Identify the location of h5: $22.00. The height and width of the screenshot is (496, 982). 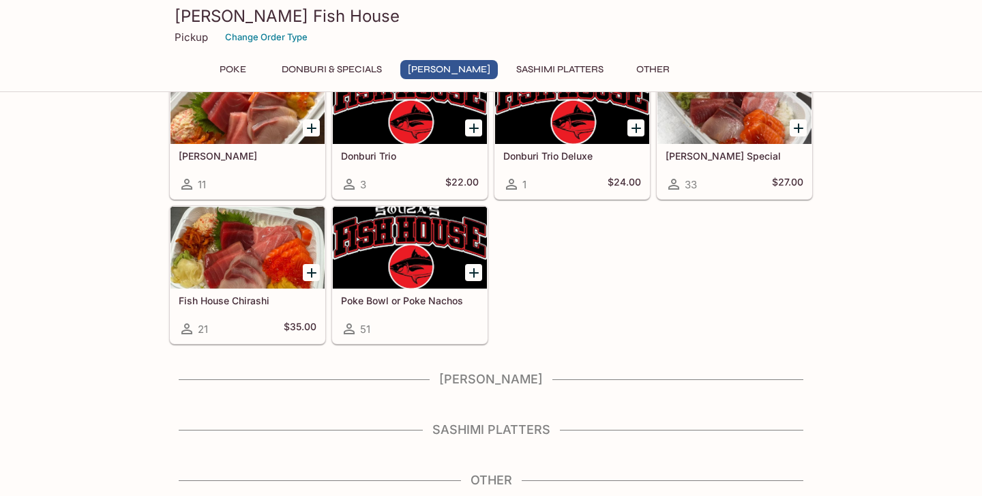
(462, 184).